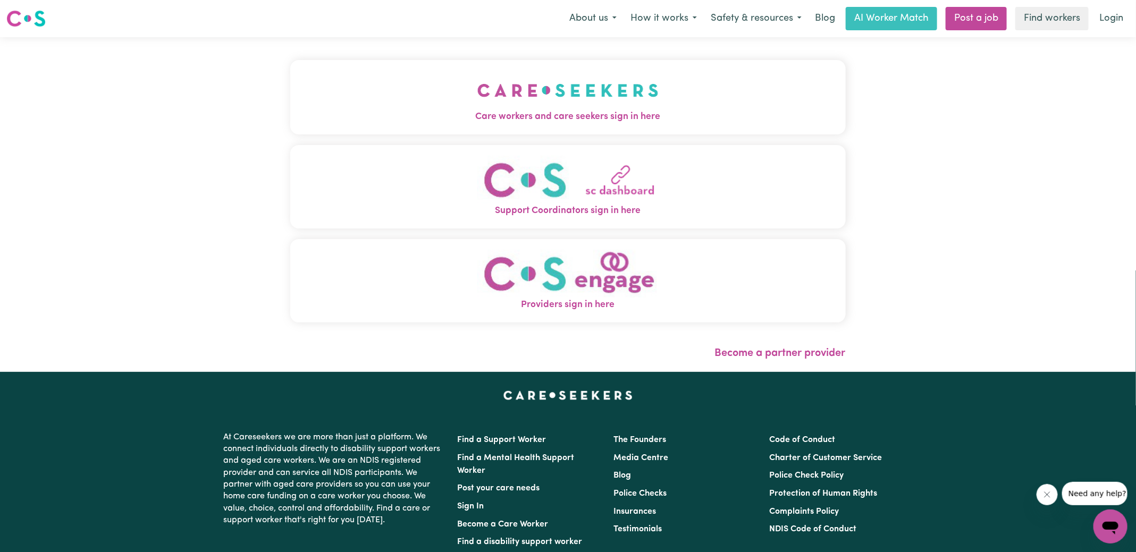 The height and width of the screenshot is (552, 1136). I want to click on a: Police Checks, so click(640, 494).